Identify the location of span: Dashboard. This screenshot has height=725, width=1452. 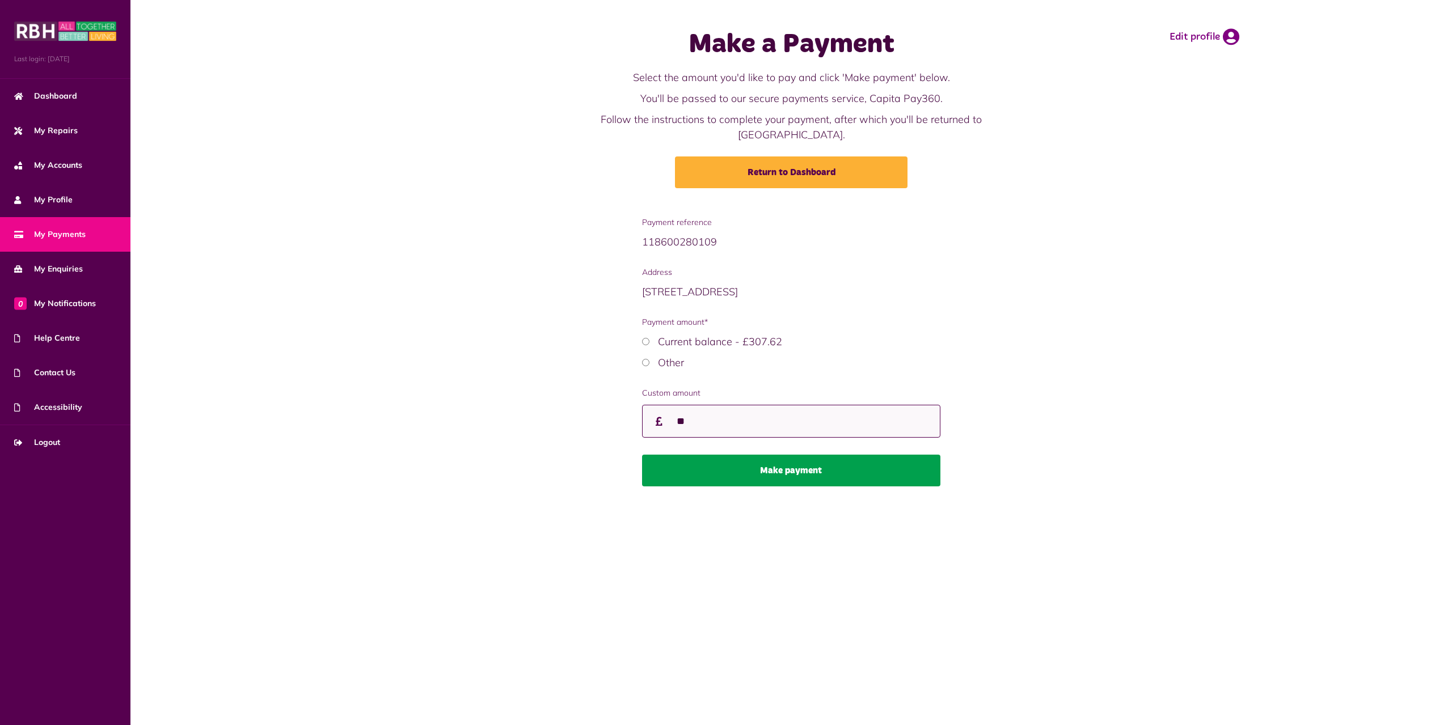
(45, 96).